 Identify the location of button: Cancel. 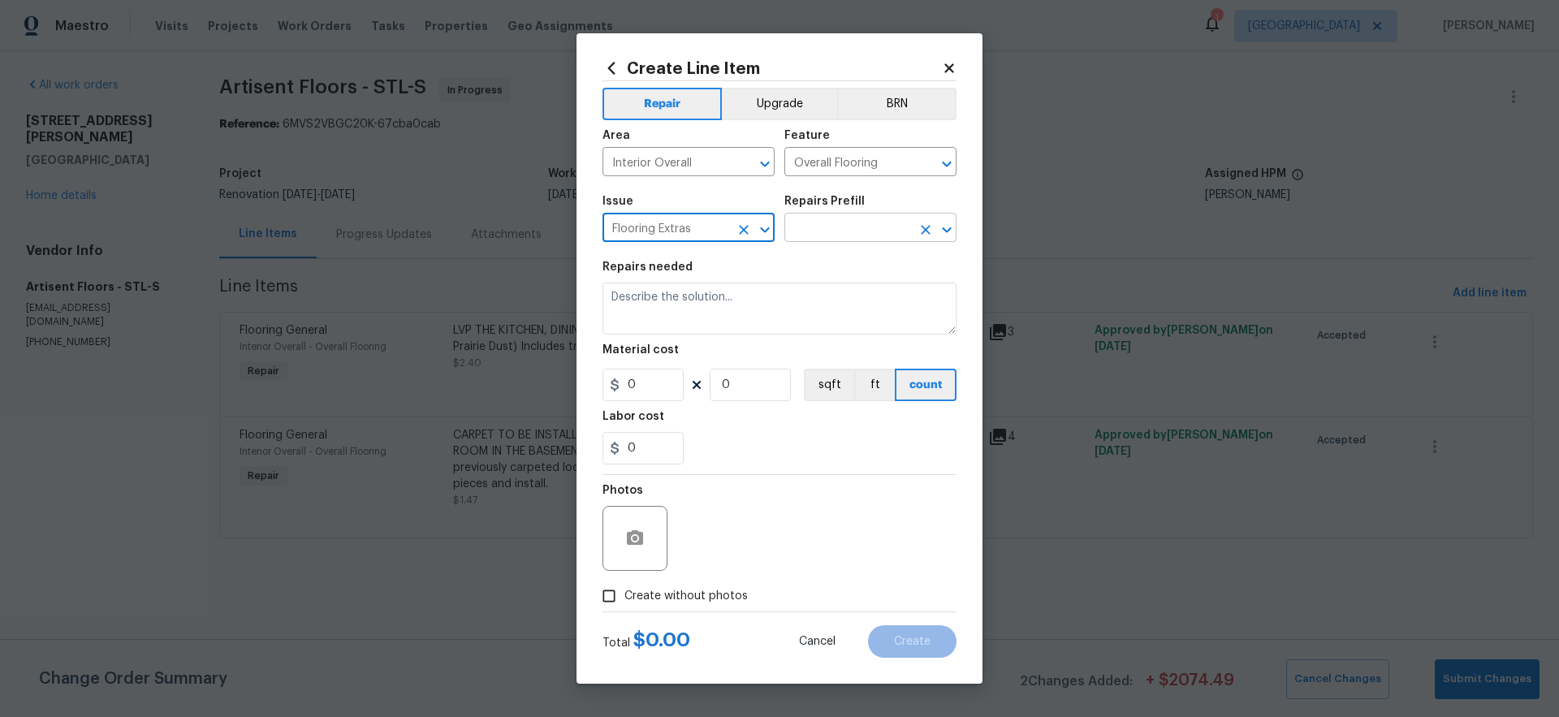
(817, 642).